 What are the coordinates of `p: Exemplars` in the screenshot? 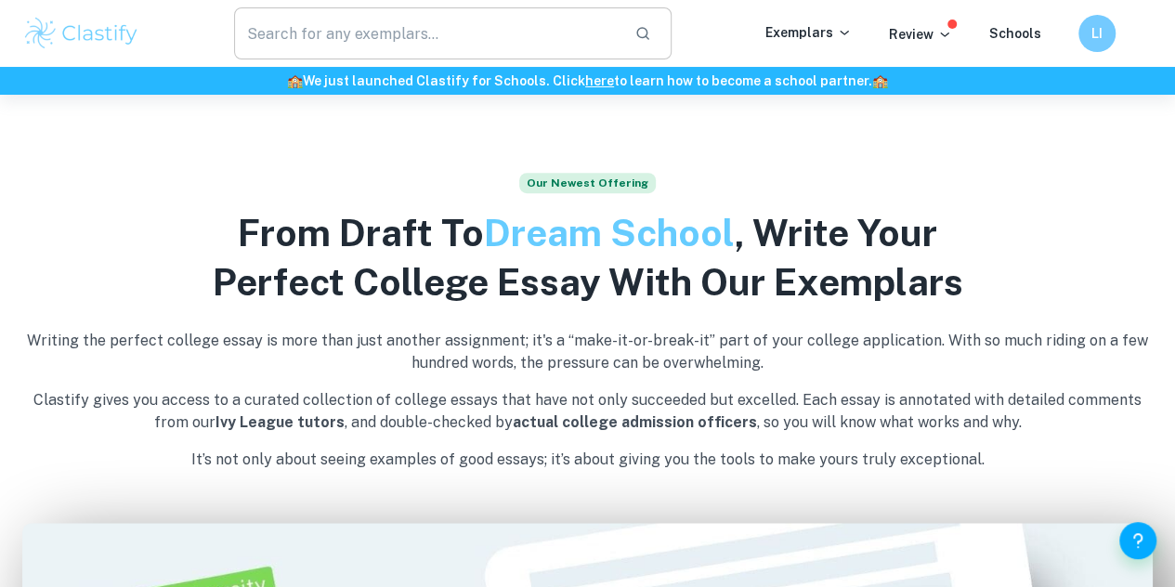 It's located at (808, 33).